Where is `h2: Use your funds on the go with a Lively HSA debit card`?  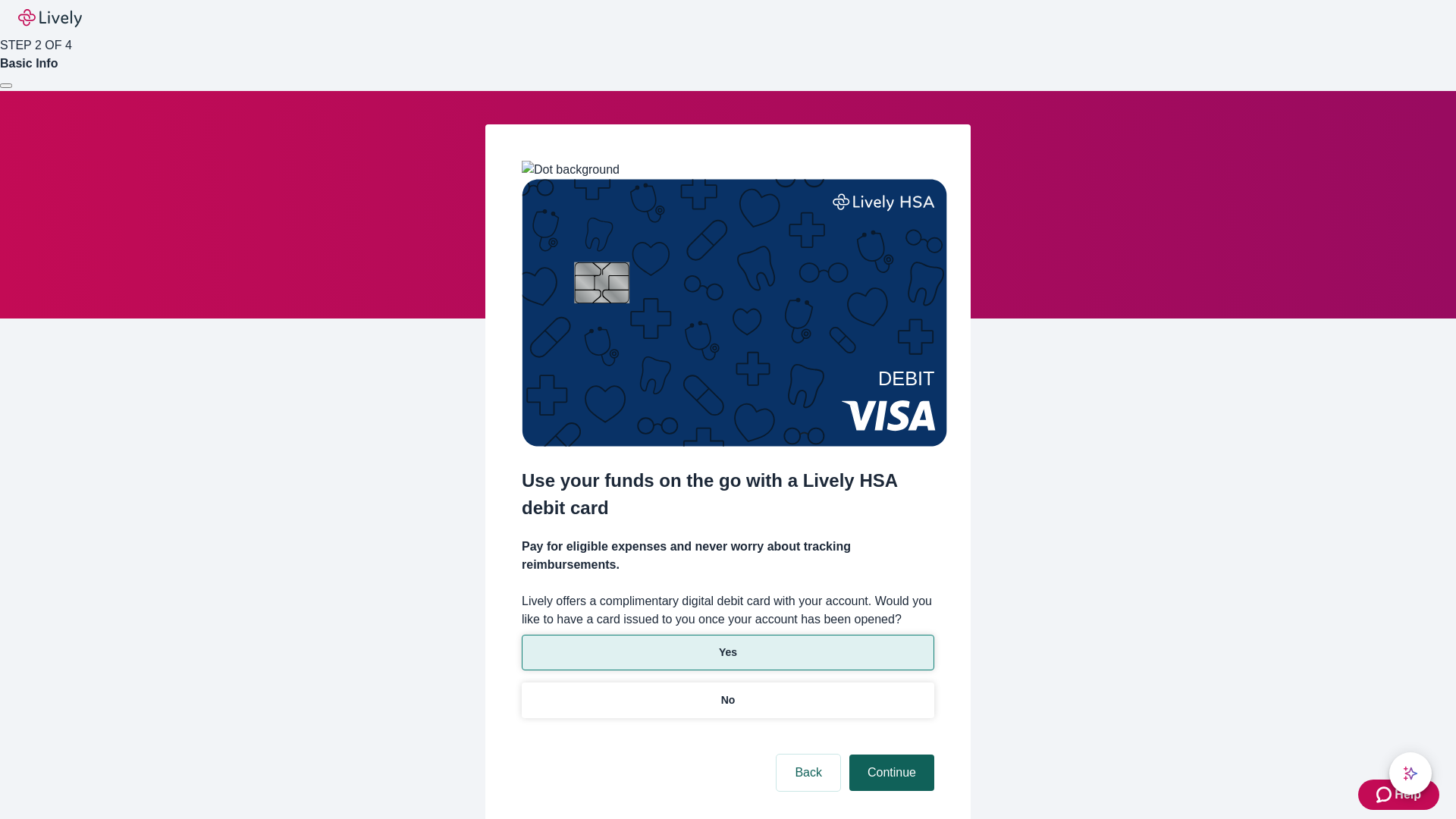
h2: Use your funds on the go with a Lively HSA debit card is located at coordinates (728, 495).